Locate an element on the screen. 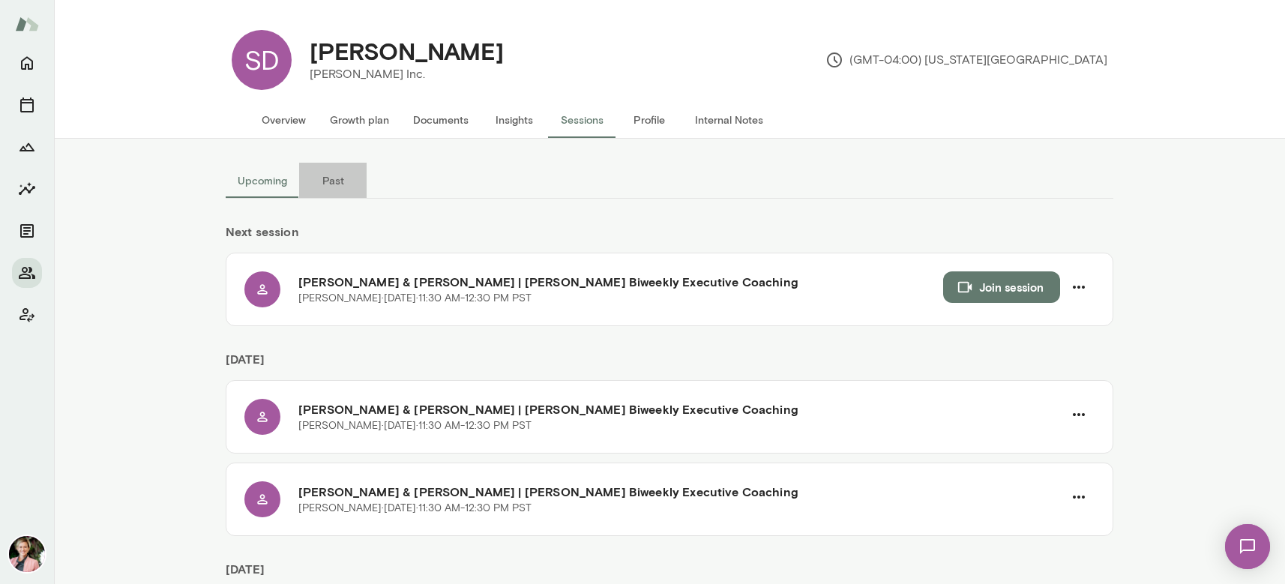 Image resolution: width=1285 pixels, height=584 pixels. img: Kelly K. Oliver is located at coordinates (27, 554).